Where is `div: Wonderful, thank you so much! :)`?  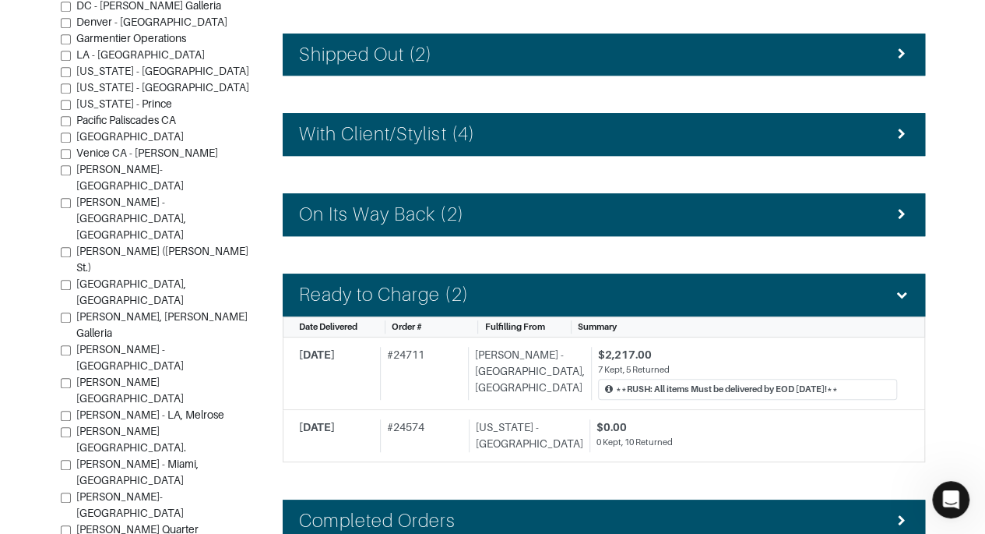
div: Wonderful, thank you so much! :) is located at coordinates (116, 350).